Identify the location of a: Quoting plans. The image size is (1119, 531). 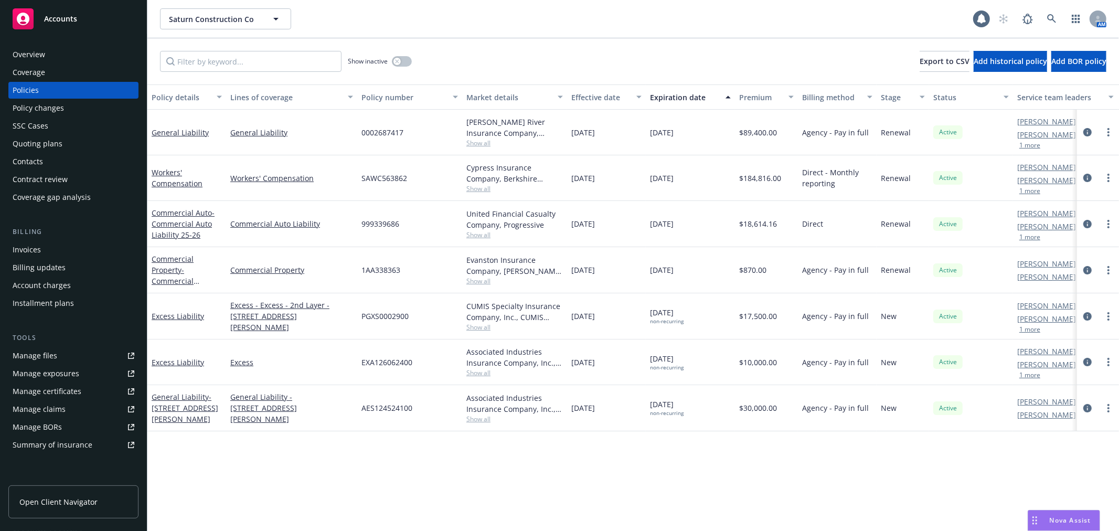
(73, 144).